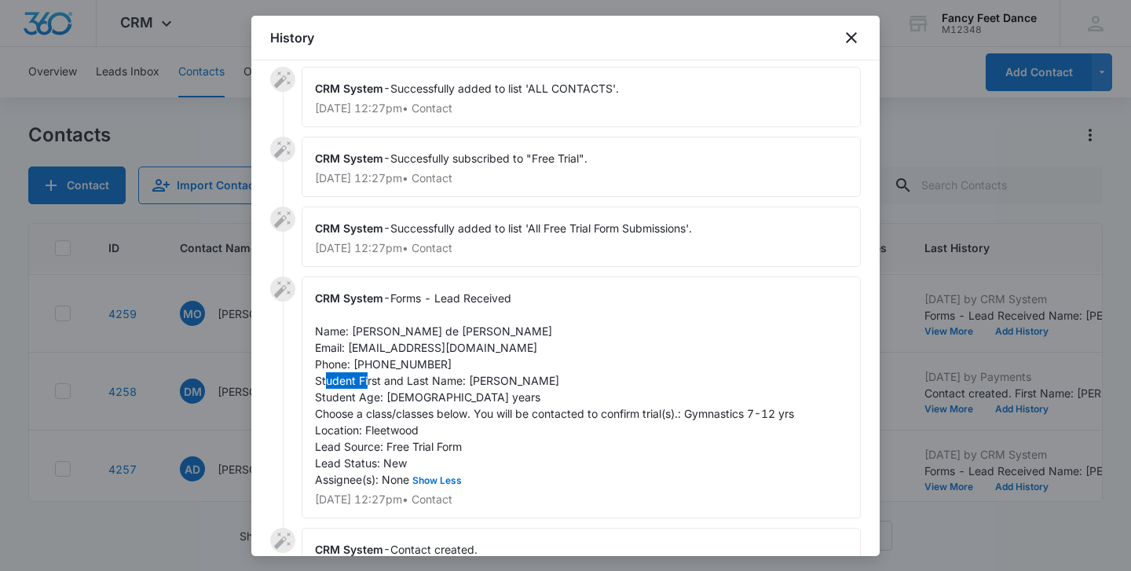 This screenshot has width=1131, height=571. Describe the element at coordinates (541, 228) in the screenshot. I see `span: Successfully added to list 'All Free Trial Form Submissions'.` at that location.